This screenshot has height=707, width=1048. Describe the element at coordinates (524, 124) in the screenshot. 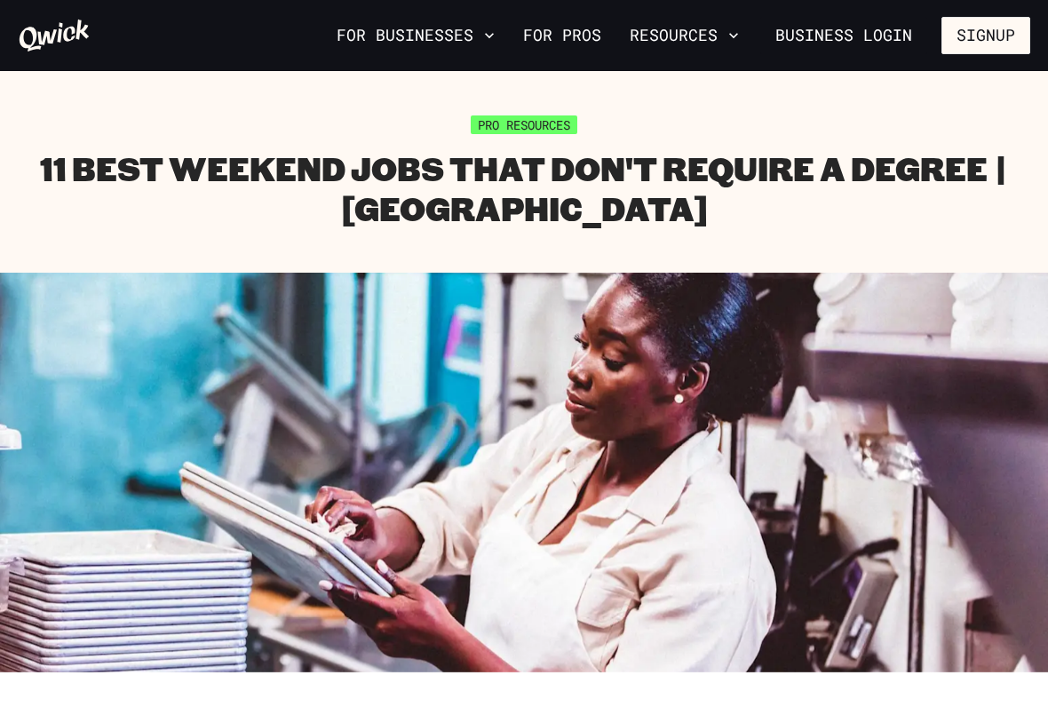

I see `span: Pro Resources` at that location.